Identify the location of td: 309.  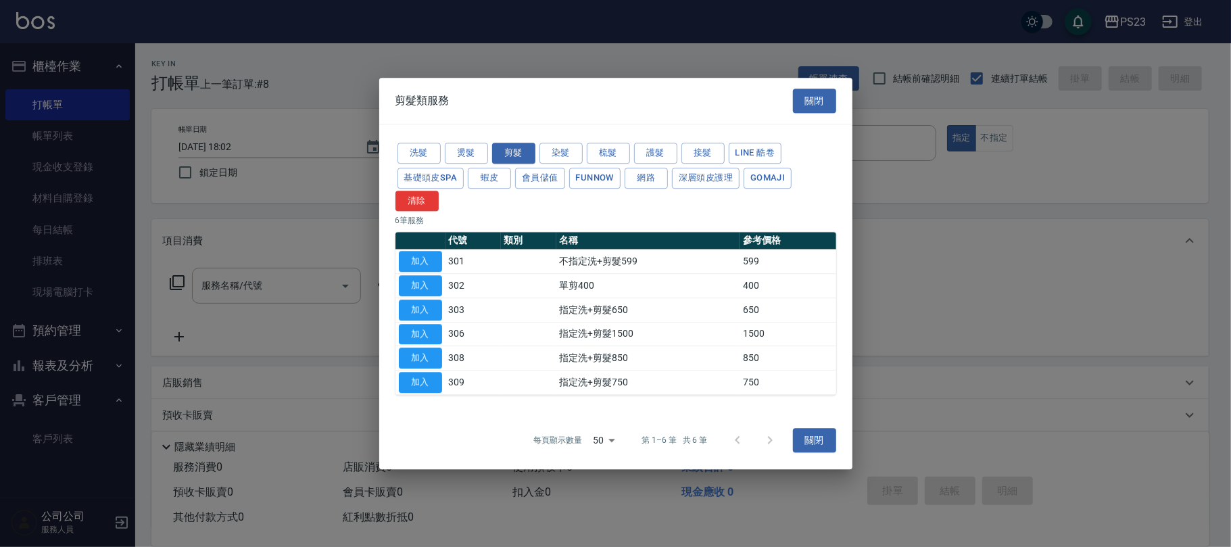
(473, 383).